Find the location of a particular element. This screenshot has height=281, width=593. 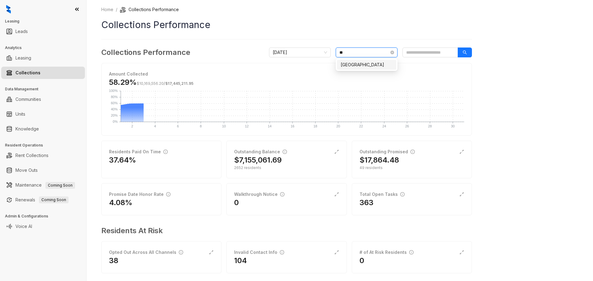

a: Leads is located at coordinates (22, 31).